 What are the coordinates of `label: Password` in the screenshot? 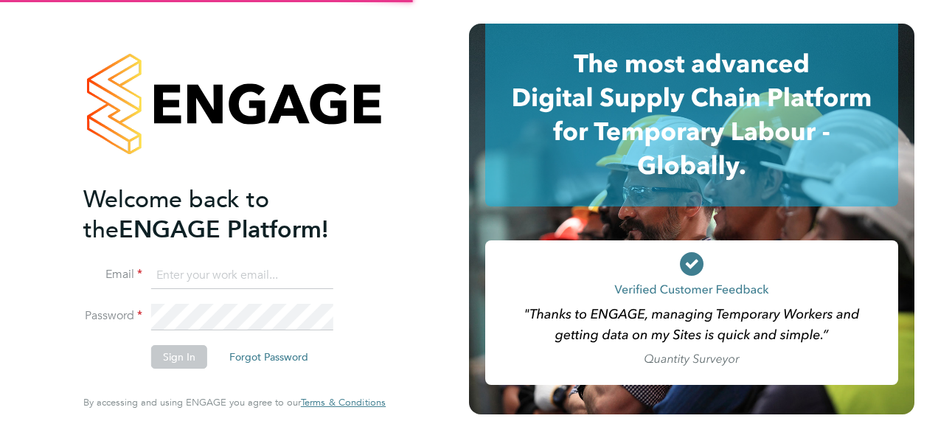 It's located at (113, 316).